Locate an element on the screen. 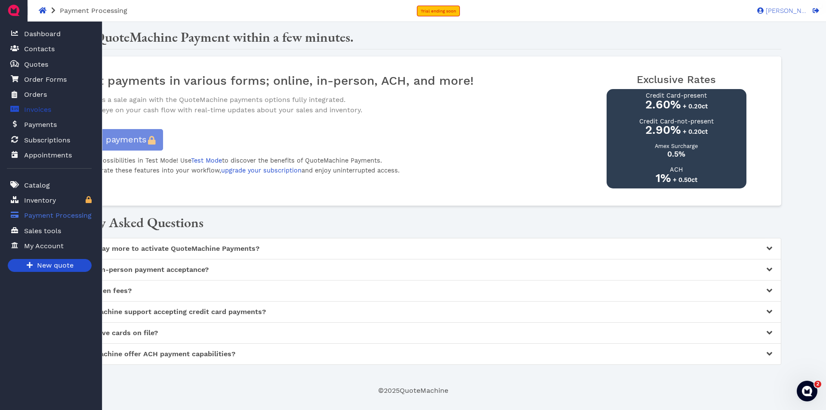 This screenshot has width=826, height=410. a: Trial ending soon is located at coordinates (439, 11).